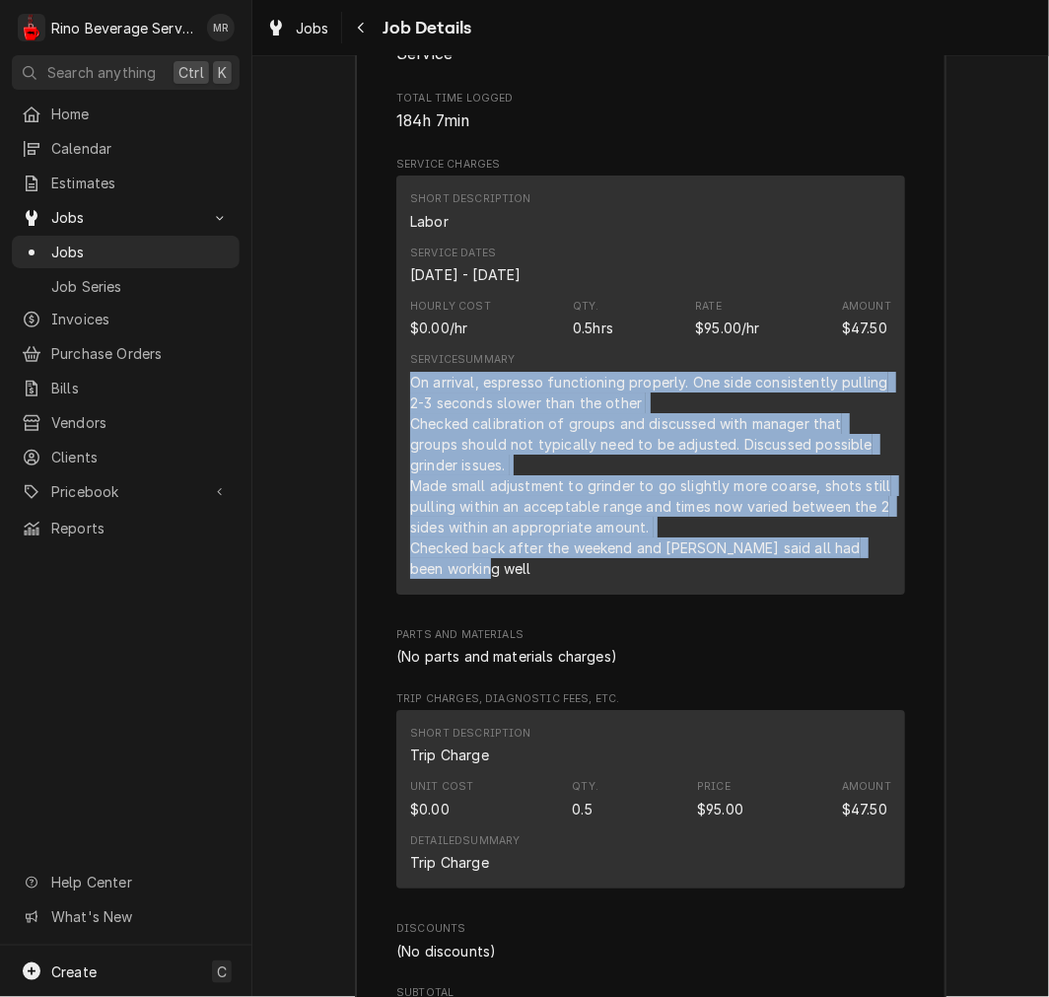 The image size is (1049, 997). I want to click on span: Bills, so click(140, 387).